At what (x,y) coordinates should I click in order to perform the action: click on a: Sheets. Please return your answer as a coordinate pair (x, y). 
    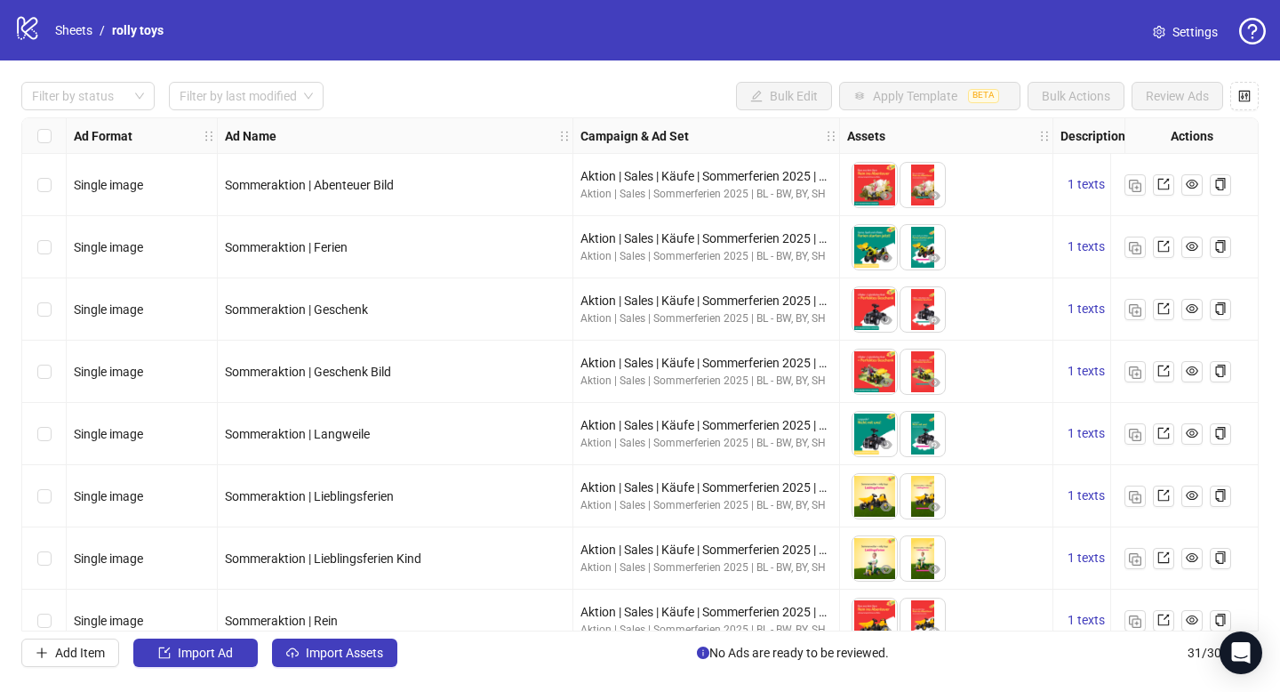
    Looking at the image, I should click on (74, 30).